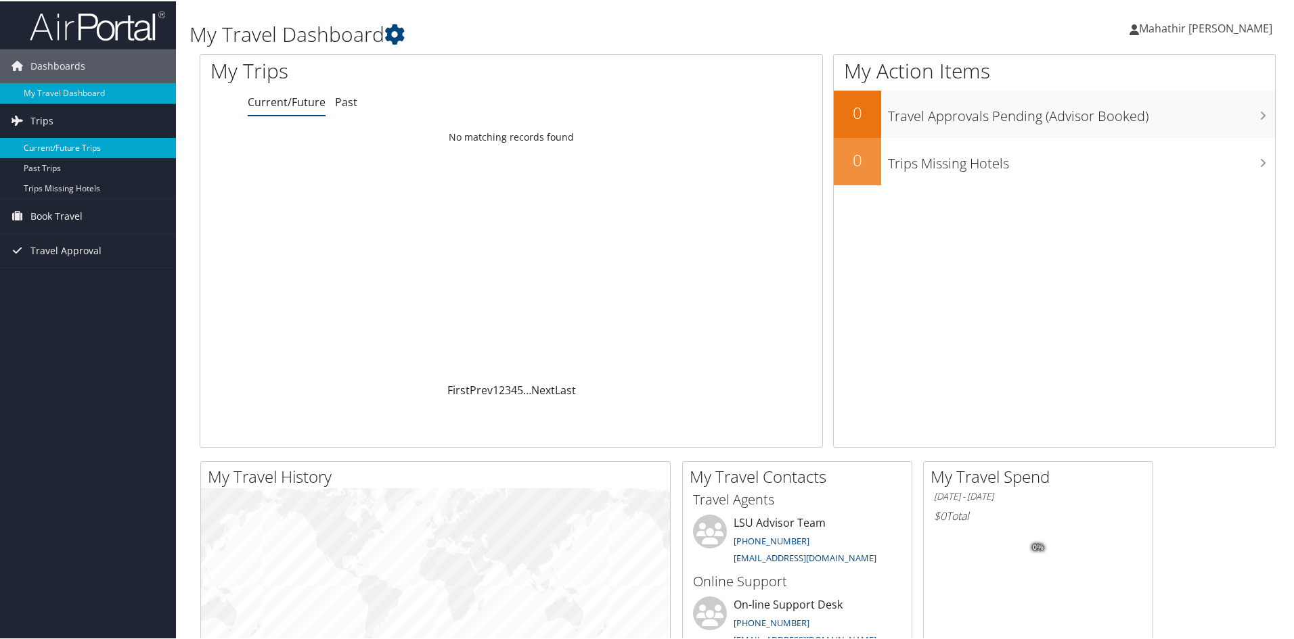  What do you see at coordinates (56, 215) in the screenshot?
I see `span: Book Travel` at bounding box center [56, 215].